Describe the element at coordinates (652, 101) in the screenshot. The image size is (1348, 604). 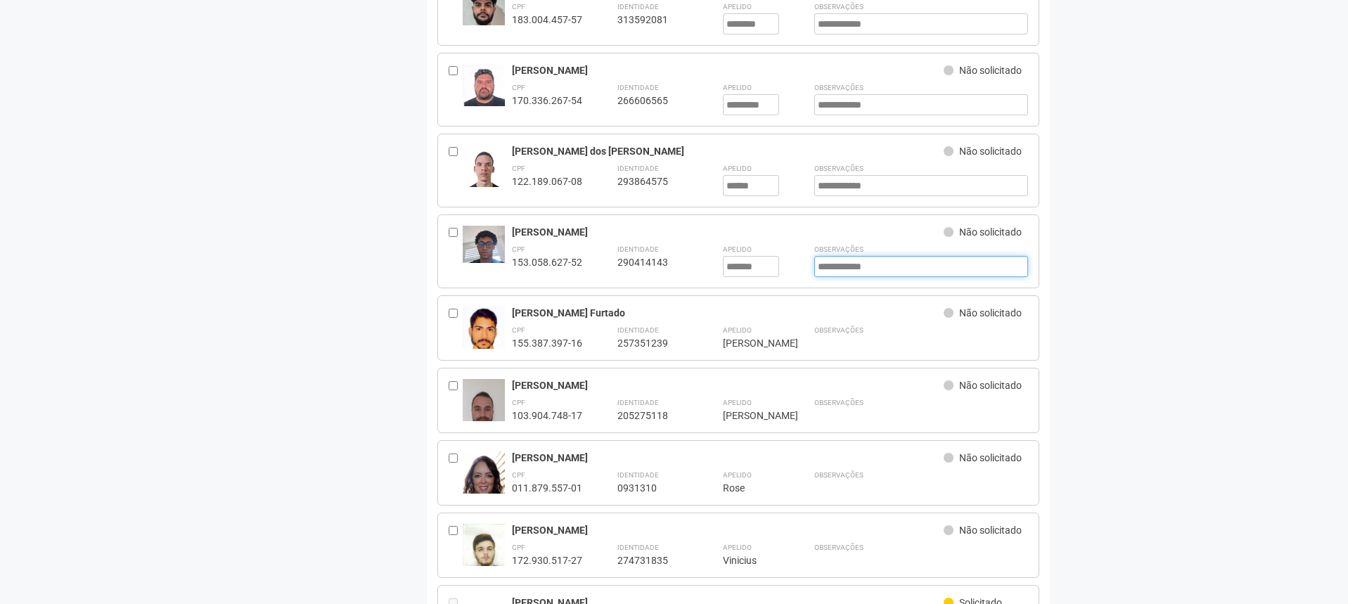
I see `div: 266606565` at that location.